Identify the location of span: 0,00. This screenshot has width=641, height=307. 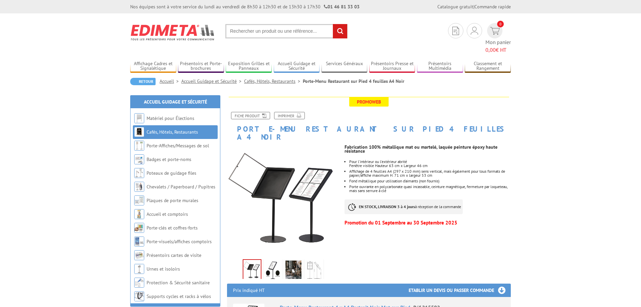
(490, 50).